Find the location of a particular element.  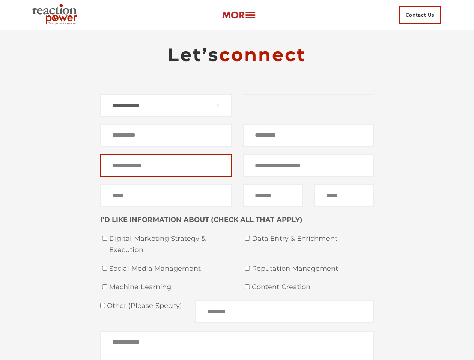

span: Other (please specify) is located at coordinates (144, 306).